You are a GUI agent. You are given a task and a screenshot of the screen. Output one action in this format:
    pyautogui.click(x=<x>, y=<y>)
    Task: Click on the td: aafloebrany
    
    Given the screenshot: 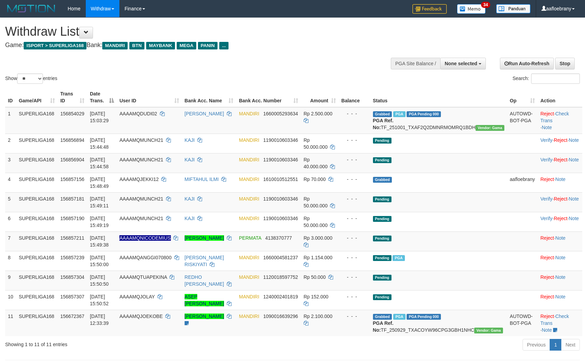 What is the action you would take?
    pyautogui.click(x=522, y=182)
    